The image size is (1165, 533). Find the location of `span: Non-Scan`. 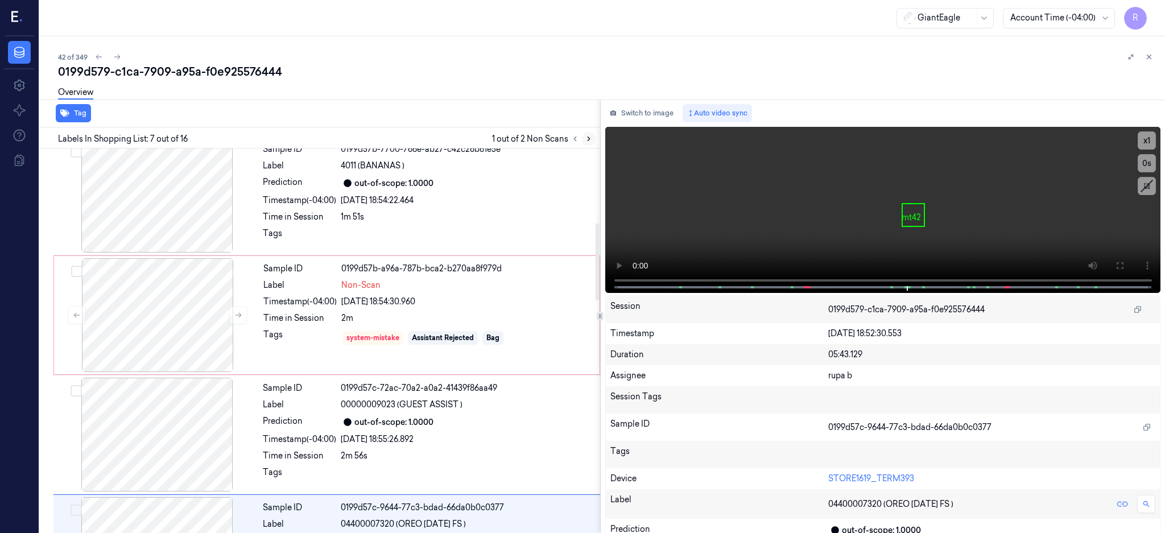

span: Non-Scan is located at coordinates (361, 285).